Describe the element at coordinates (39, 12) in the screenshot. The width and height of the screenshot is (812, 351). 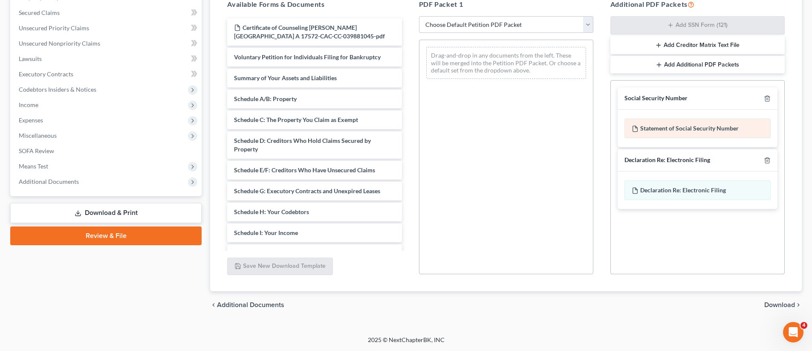
I see `span: Secured Claims` at that location.